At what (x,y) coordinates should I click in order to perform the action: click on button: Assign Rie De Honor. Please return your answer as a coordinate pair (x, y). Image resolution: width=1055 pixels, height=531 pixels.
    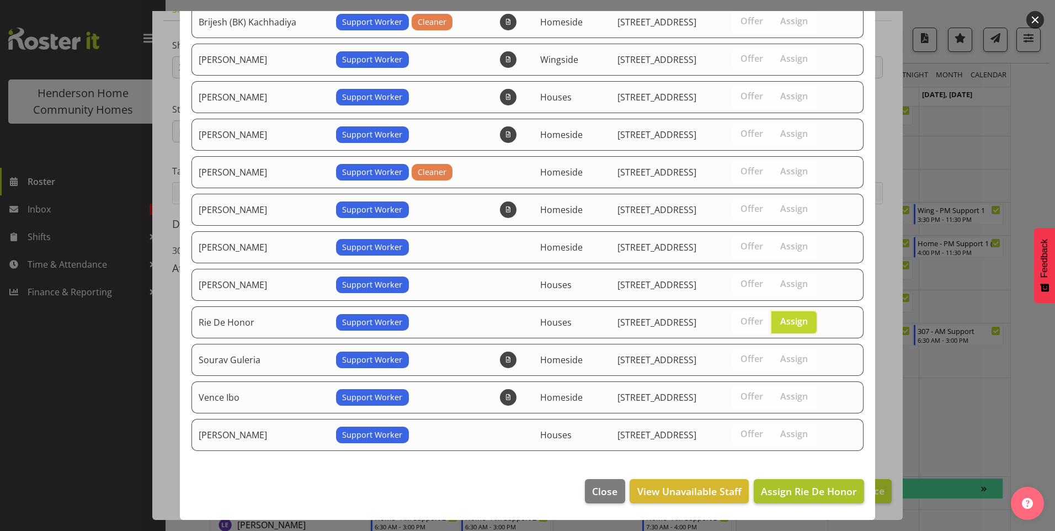
    Looking at the image, I should click on (809, 491).